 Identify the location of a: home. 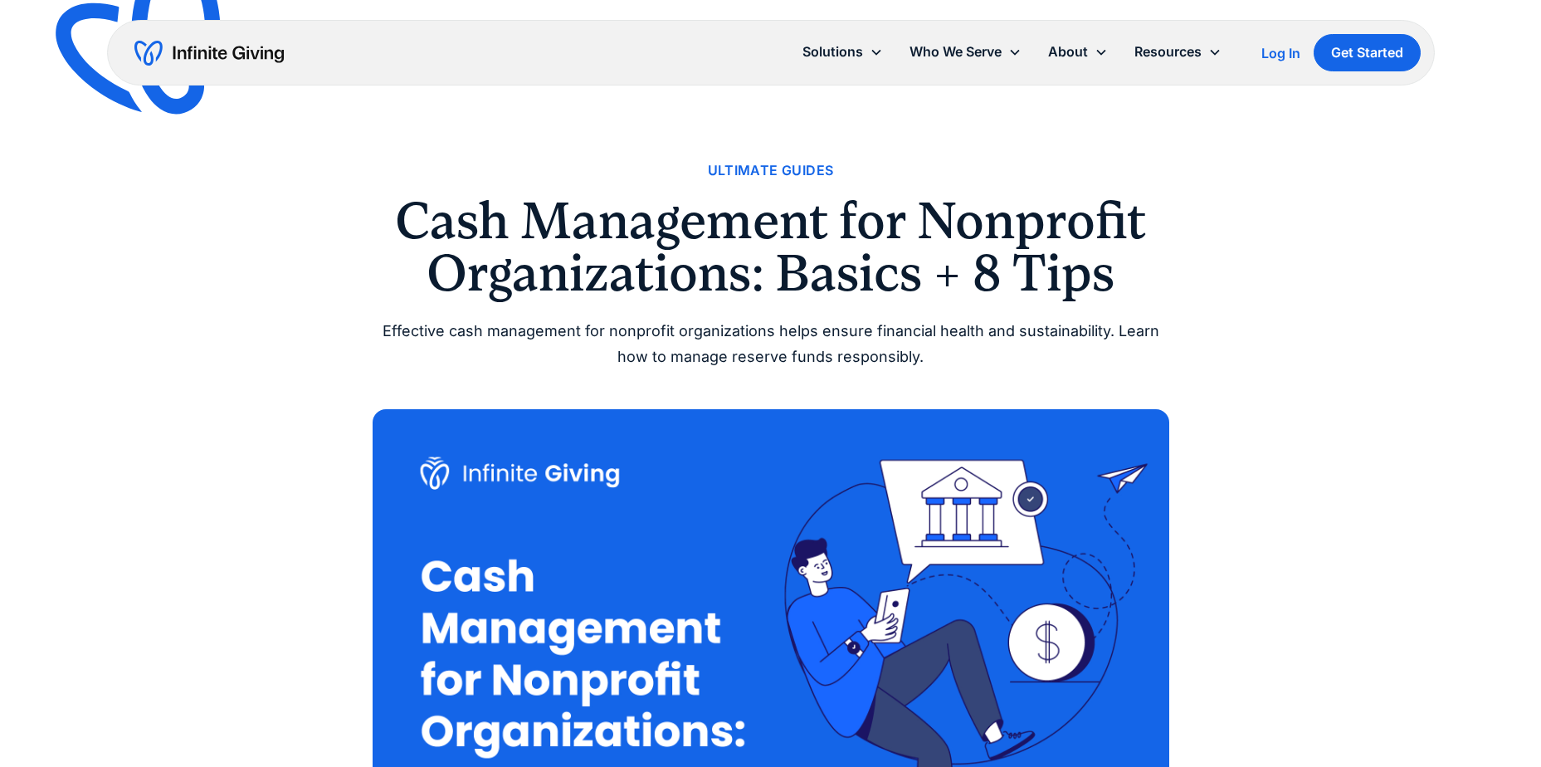
(209, 53).